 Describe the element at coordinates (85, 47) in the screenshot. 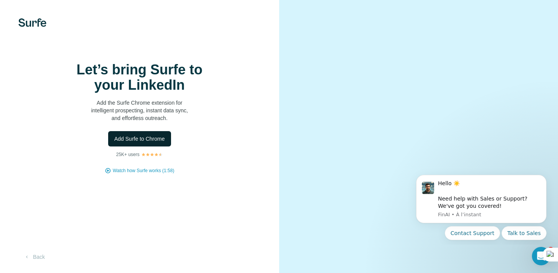

I see `p: Message from FinAI, sent À l’instant` at that location.